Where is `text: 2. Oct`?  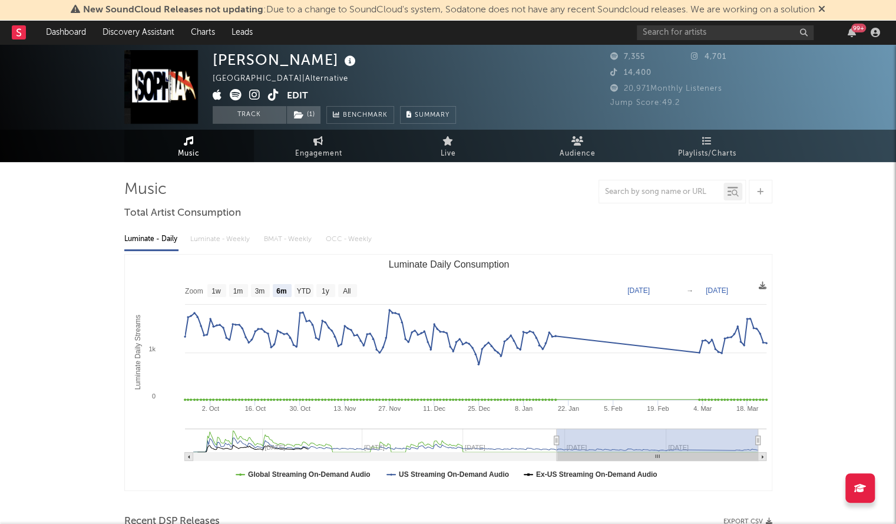
text: 2. Oct is located at coordinates (210, 408).